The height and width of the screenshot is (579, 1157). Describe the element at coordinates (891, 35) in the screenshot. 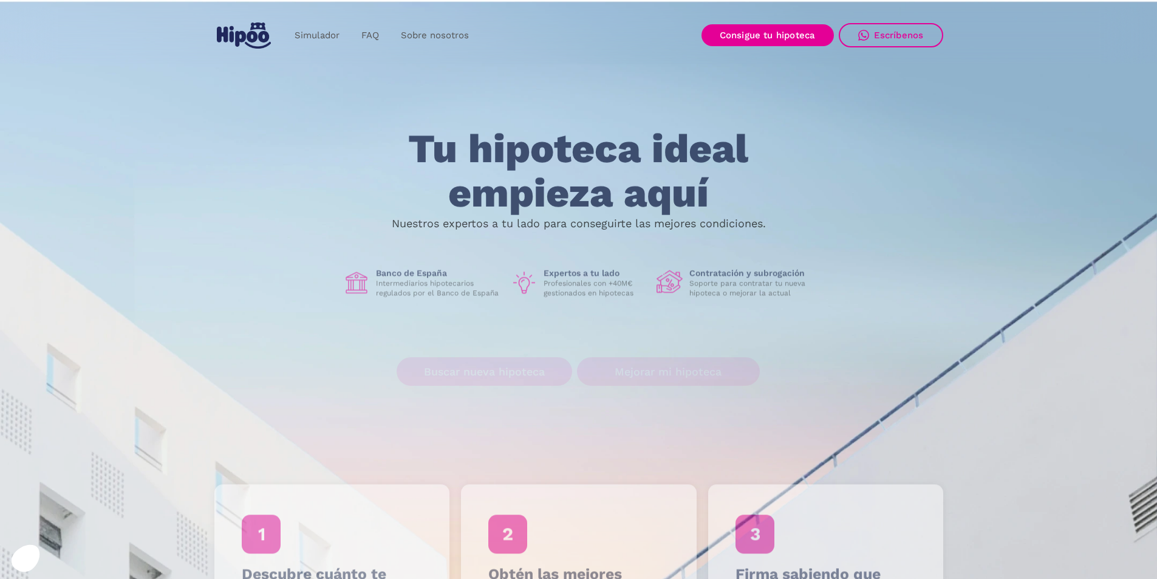

I see `a: Escríbenos` at that location.